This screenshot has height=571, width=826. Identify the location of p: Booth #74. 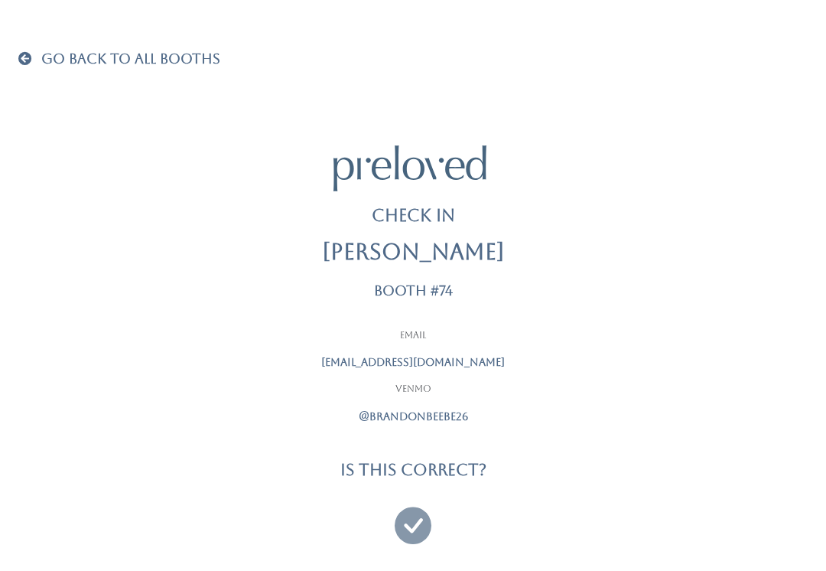
(413, 291).